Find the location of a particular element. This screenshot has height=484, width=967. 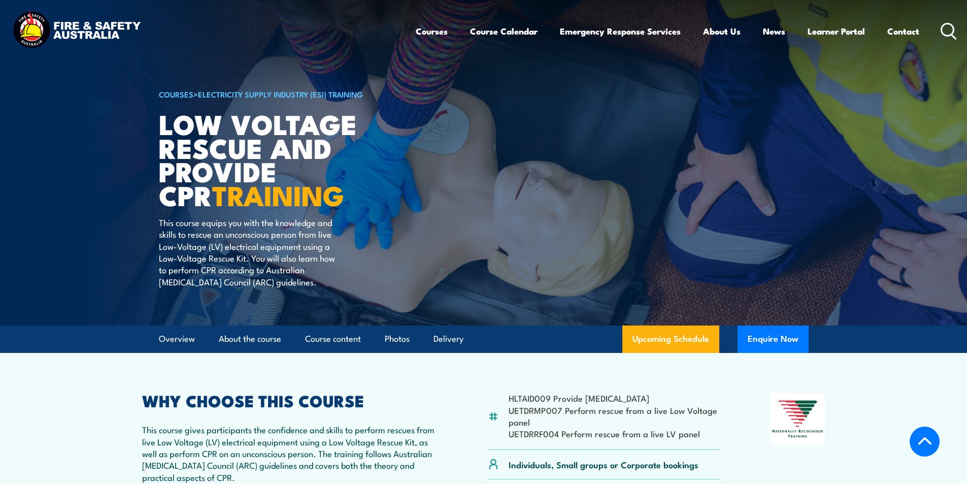

a: Electricity Supply Industry (ESI) Training is located at coordinates (280, 94).